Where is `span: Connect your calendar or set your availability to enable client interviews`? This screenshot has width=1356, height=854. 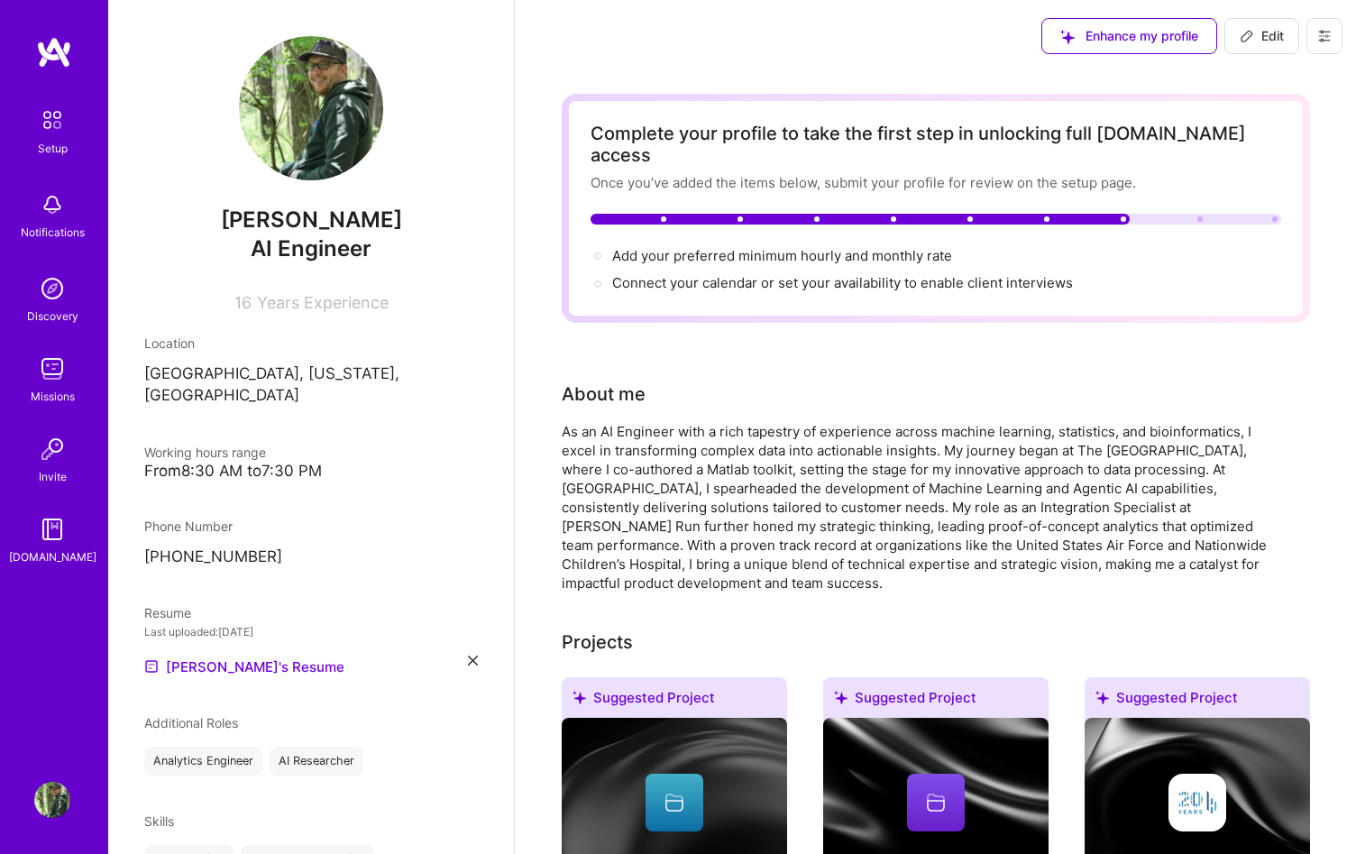 span: Connect your calendar or set your availability to enable client interviews is located at coordinates (842, 282).